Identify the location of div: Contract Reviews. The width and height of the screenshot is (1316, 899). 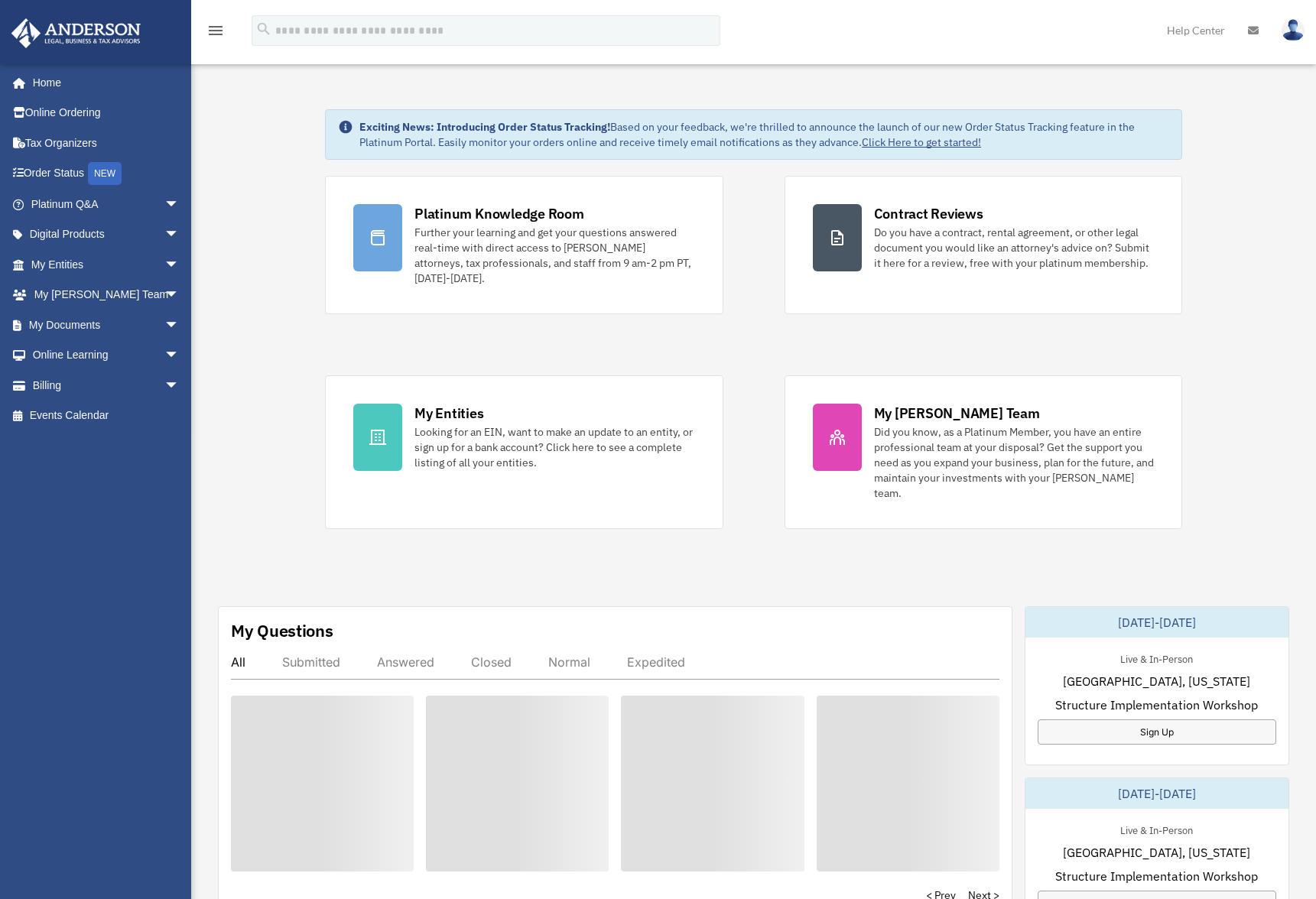
(928, 214).